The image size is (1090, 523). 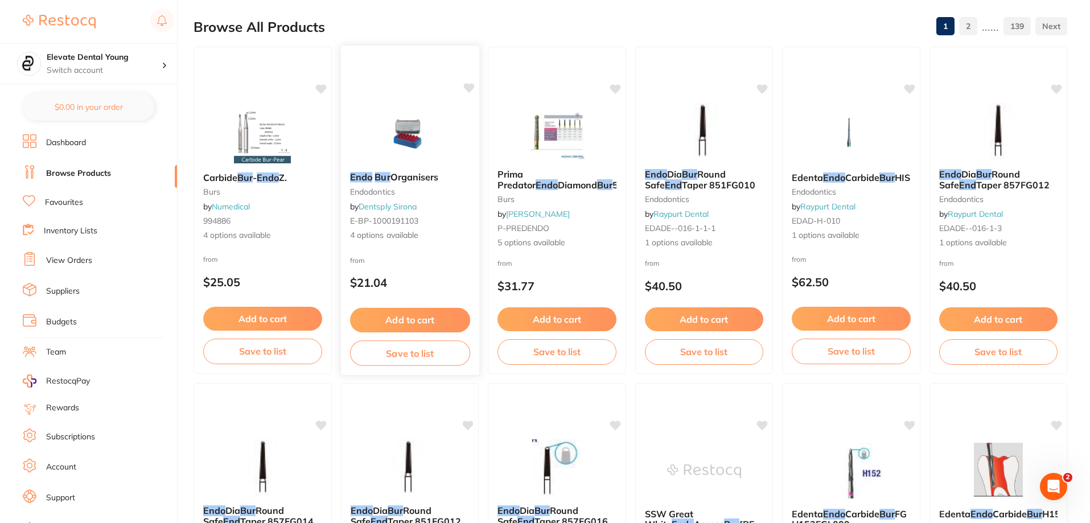 I want to click on img: Endo Bur Organisers, so click(x=409, y=134).